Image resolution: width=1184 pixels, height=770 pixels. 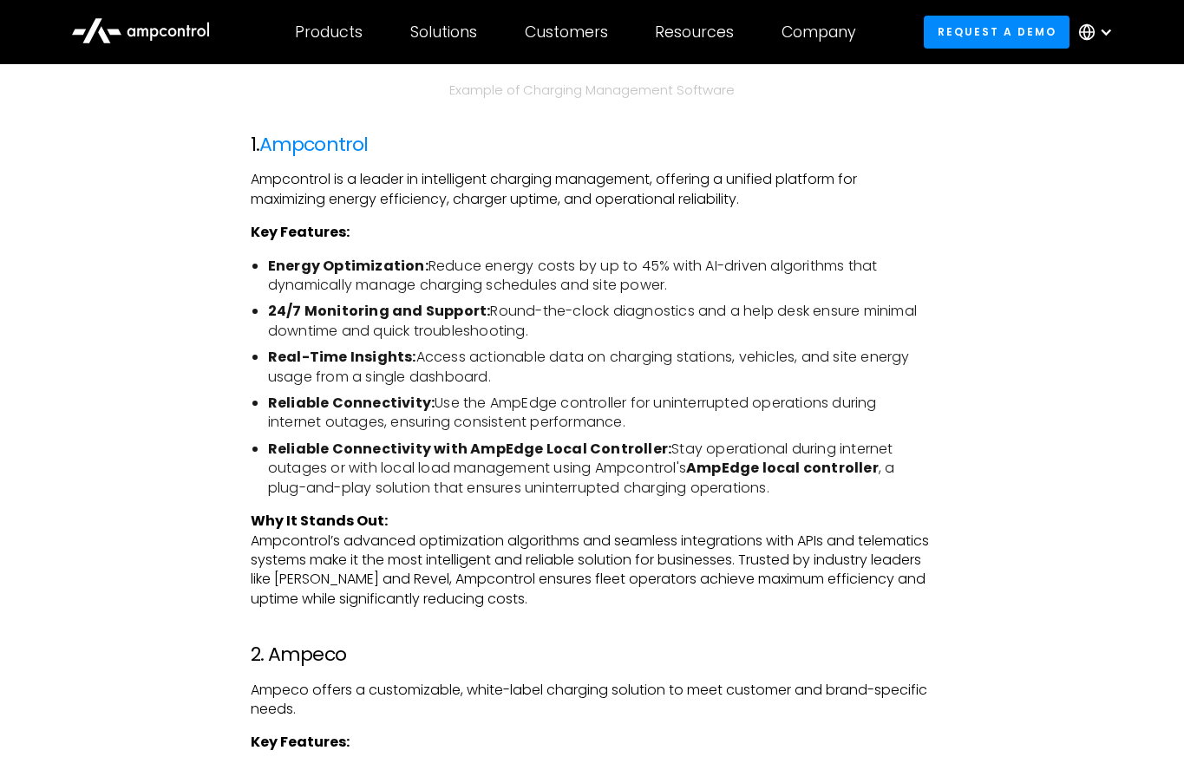 What do you see at coordinates (694, 32) in the screenshot?
I see `div: Resources` at bounding box center [694, 32].